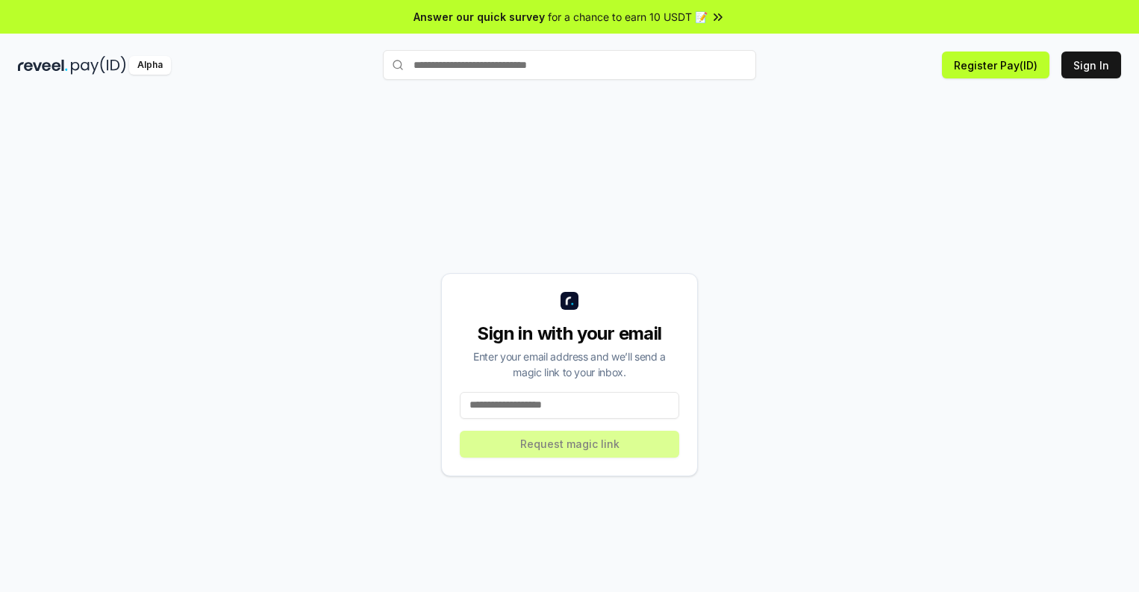  Describe the element at coordinates (43, 65) in the screenshot. I see `img: reveel_dark` at that location.